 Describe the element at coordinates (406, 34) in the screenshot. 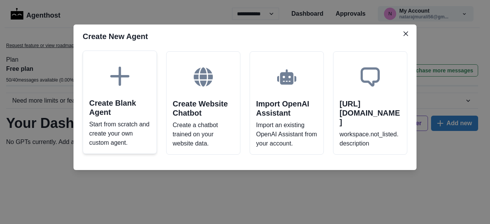

I see `button: Close` at that location.